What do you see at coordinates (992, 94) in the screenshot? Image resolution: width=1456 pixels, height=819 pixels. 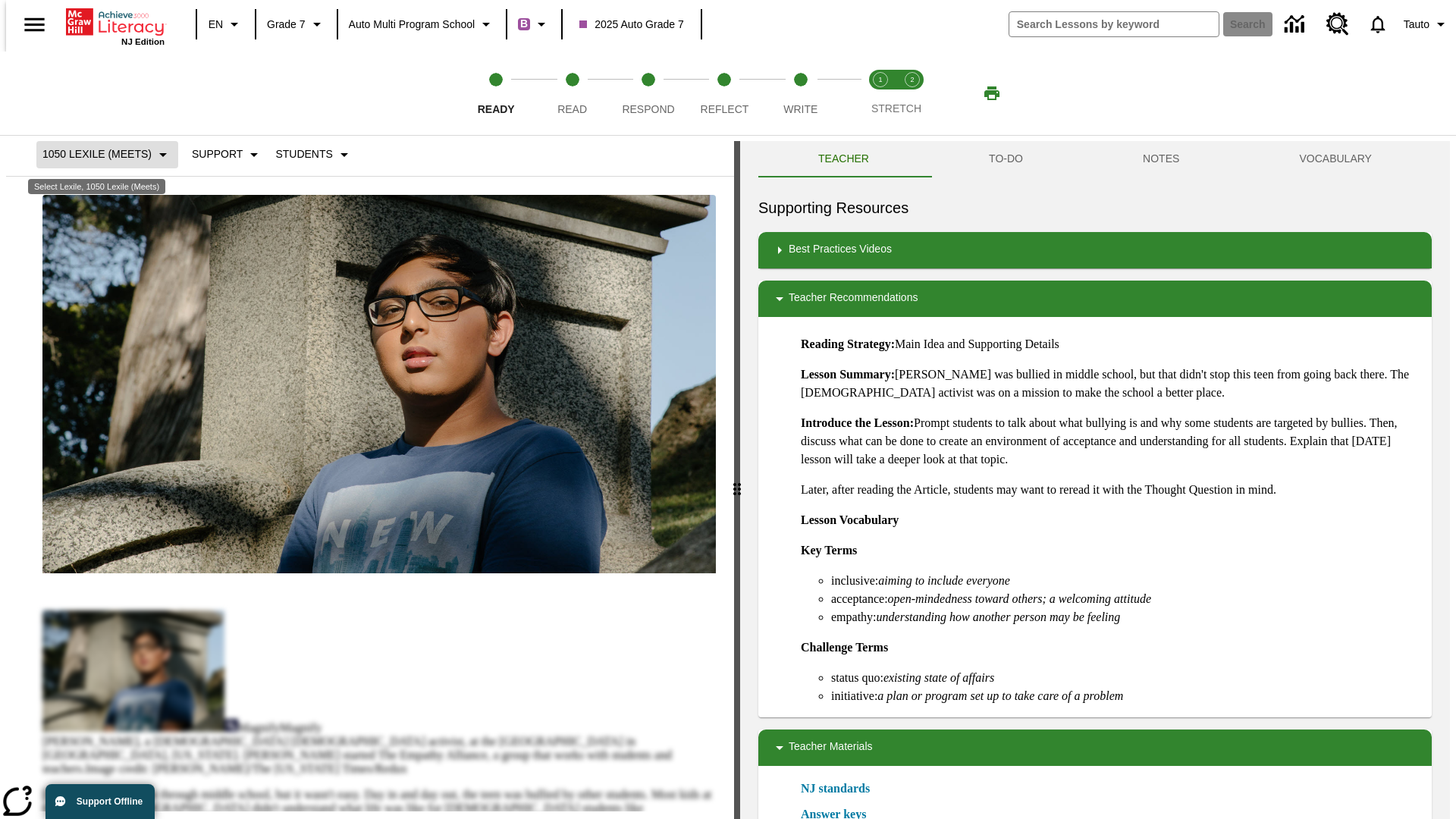 I see `button: Print` at bounding box center [992, 94].